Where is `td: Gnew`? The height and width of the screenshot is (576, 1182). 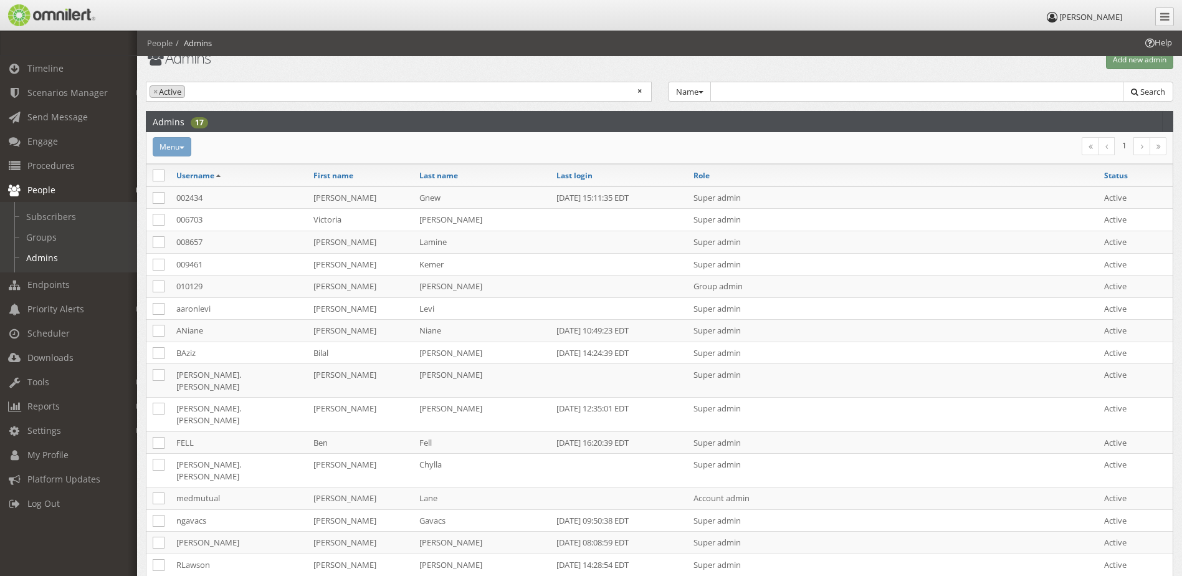
td: Gnew is located at coordinates (482, 197).